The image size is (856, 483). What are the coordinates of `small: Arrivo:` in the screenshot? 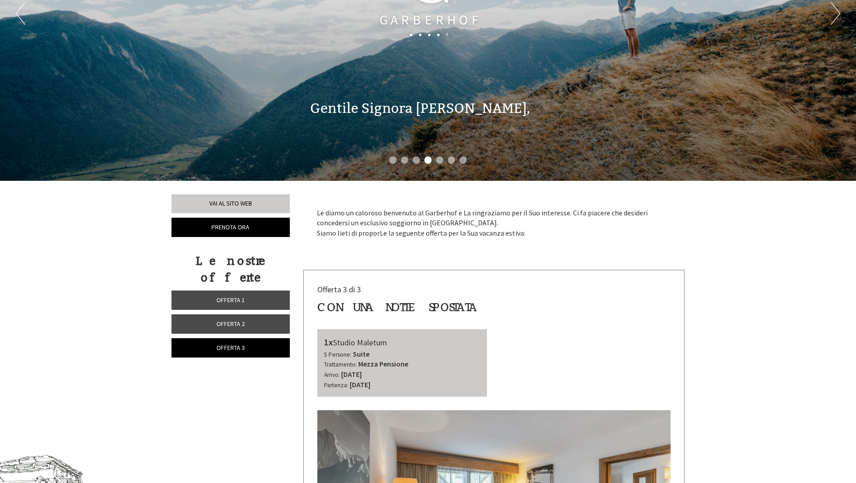 It's located at (332, 375).